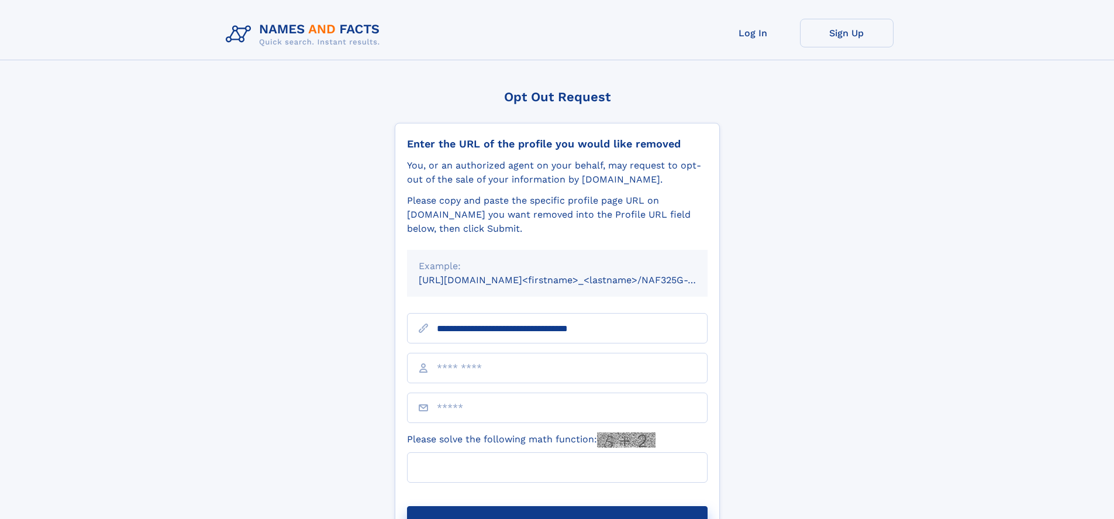 The height and width of the screenshot is (519, 1114). Describe the element at coordinates (557, 96) in the screenshot. I see `div: Opt Out Request` at that location.